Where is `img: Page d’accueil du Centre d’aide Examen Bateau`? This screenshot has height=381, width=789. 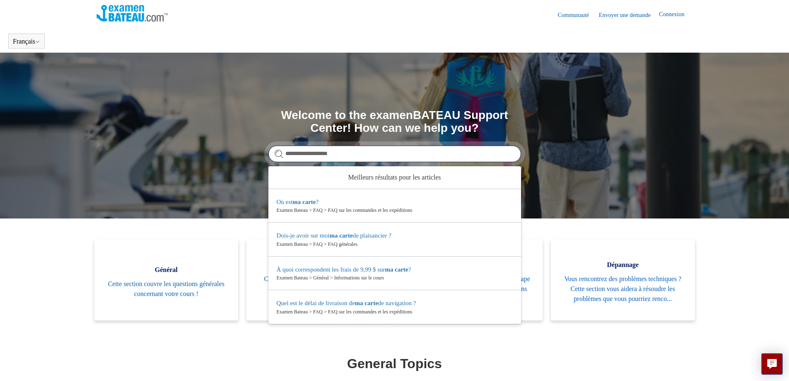
img: Page d’accueil du Centre d’aide Examen Bateau is located at coordinates (132, 13).